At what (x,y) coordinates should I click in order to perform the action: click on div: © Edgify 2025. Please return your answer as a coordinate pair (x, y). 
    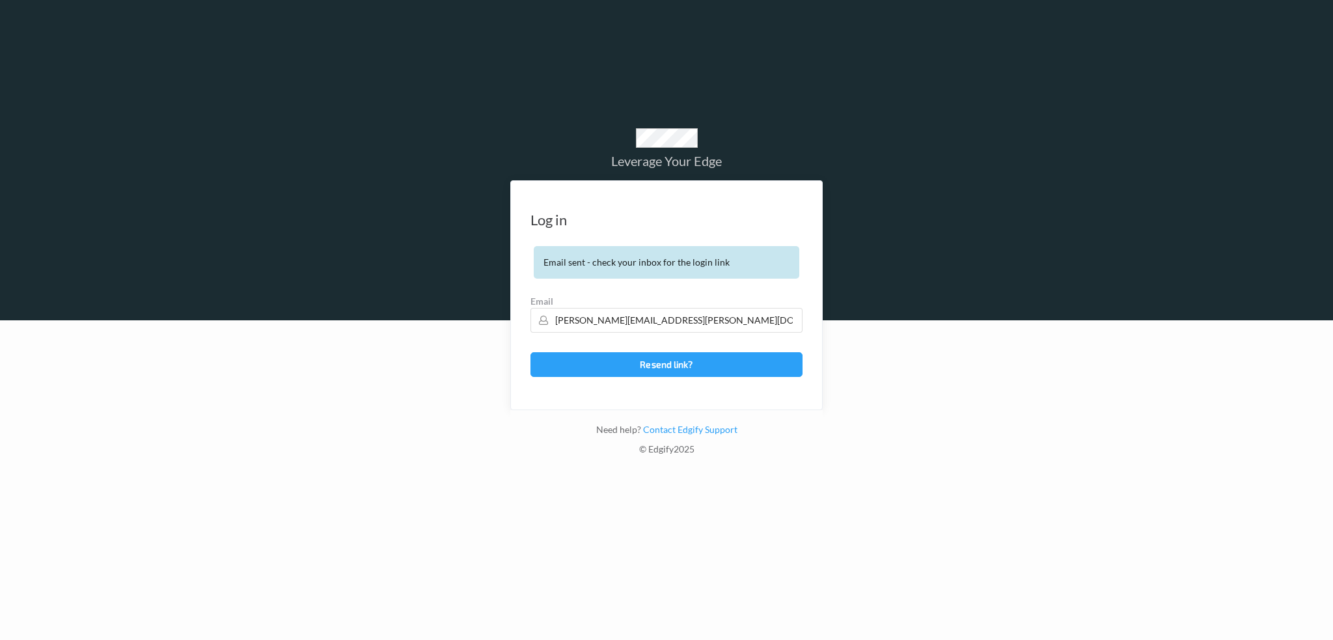
    Looking at the image, I should click on (667, 452).